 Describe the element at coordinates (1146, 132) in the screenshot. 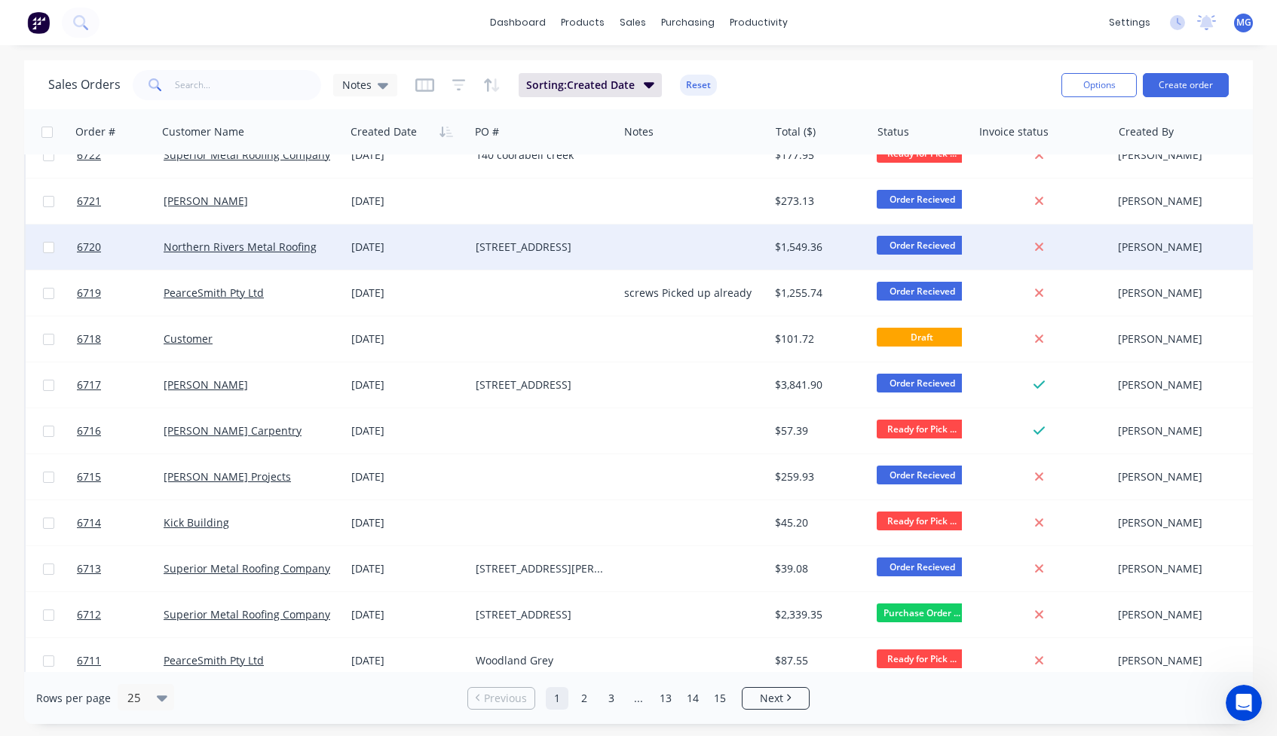

I see `div: Created By` at that location.